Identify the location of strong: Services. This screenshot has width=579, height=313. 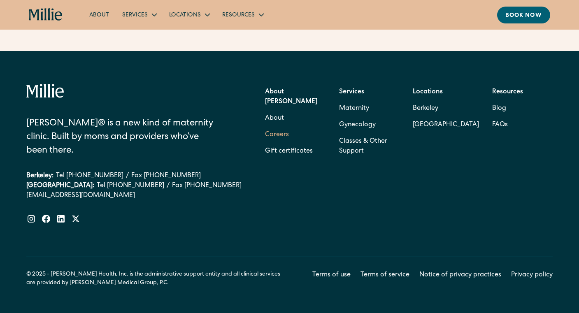
(351, 92).